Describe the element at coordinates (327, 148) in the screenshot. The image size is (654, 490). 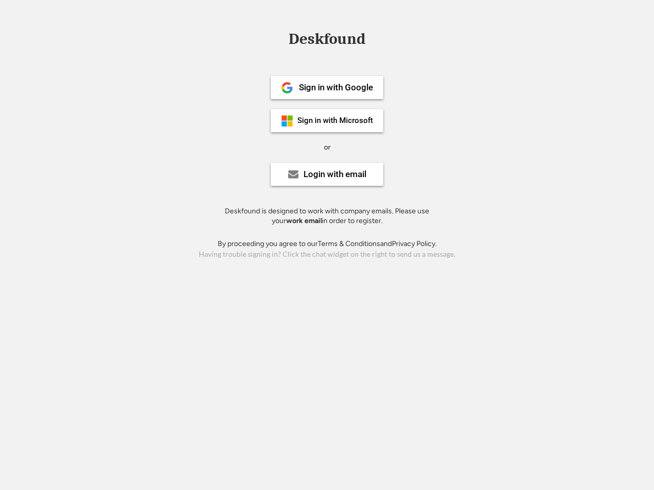
I see `div: or` at that location.